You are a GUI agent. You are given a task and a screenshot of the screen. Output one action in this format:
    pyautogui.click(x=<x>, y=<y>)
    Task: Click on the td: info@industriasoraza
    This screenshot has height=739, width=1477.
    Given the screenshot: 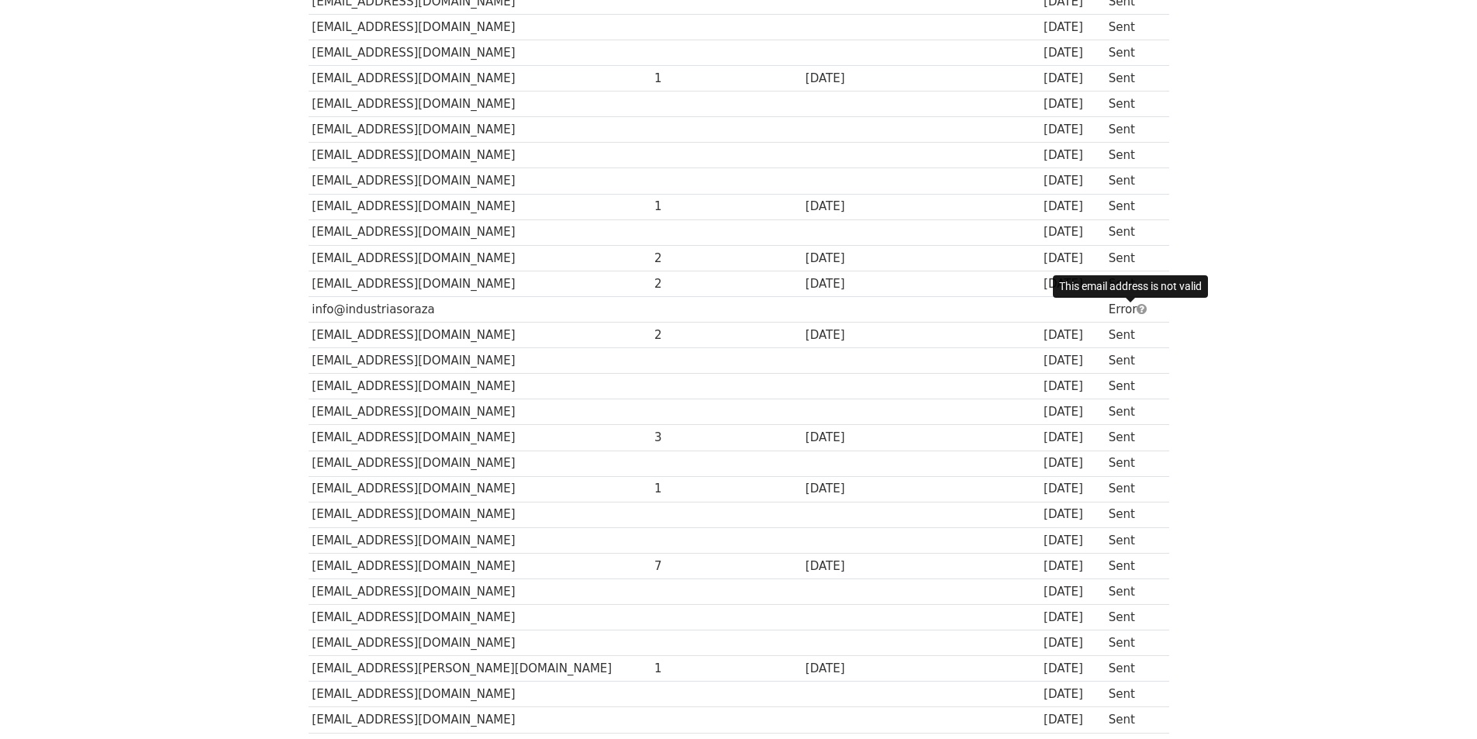 What is the action you would take?
    pyautogui.click(x=480, y=309)
    